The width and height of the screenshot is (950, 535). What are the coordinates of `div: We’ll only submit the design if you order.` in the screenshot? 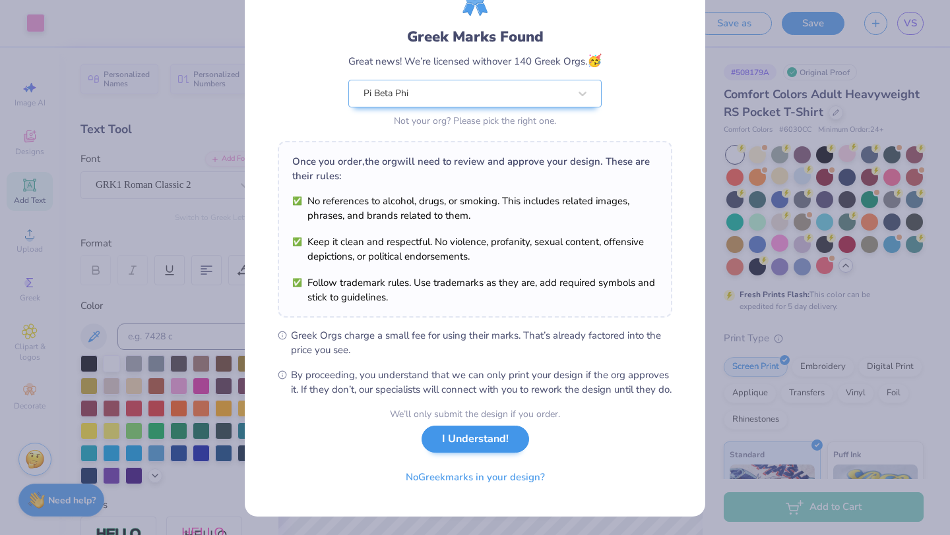 It's located at (475, 414).